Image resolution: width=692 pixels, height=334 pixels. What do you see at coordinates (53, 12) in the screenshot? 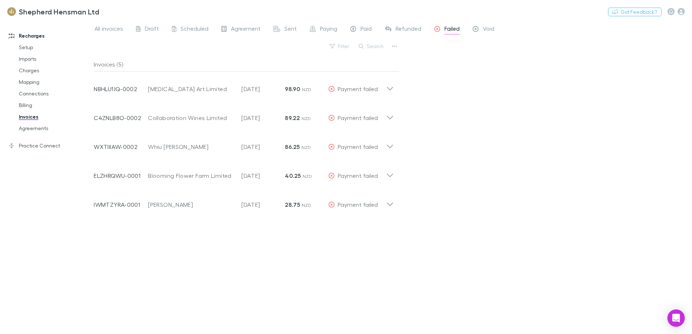
I see `a: Shepherd Hensman Ltd` at bounding box center [53, 12].